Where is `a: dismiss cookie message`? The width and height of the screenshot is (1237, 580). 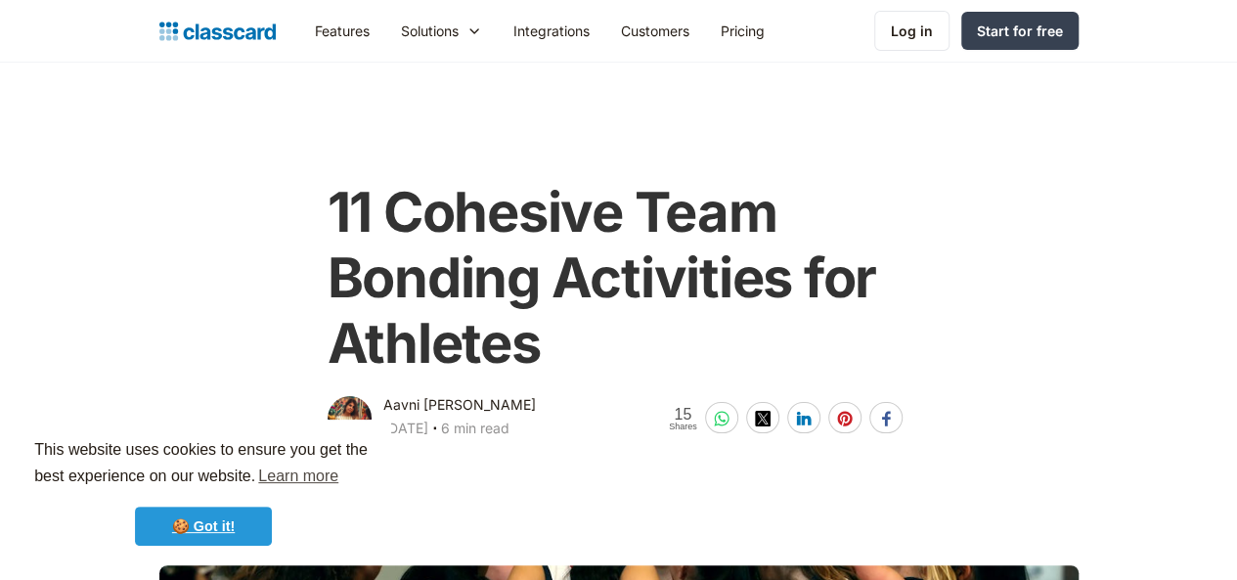
a: dismiss cookie message is located at coordinates (203, 526).